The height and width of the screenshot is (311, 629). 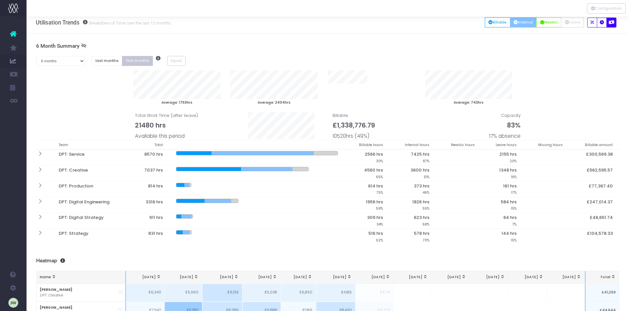 I want to click on th: Jan 26: activate to sort column ascending, so click(x=528, y=277).